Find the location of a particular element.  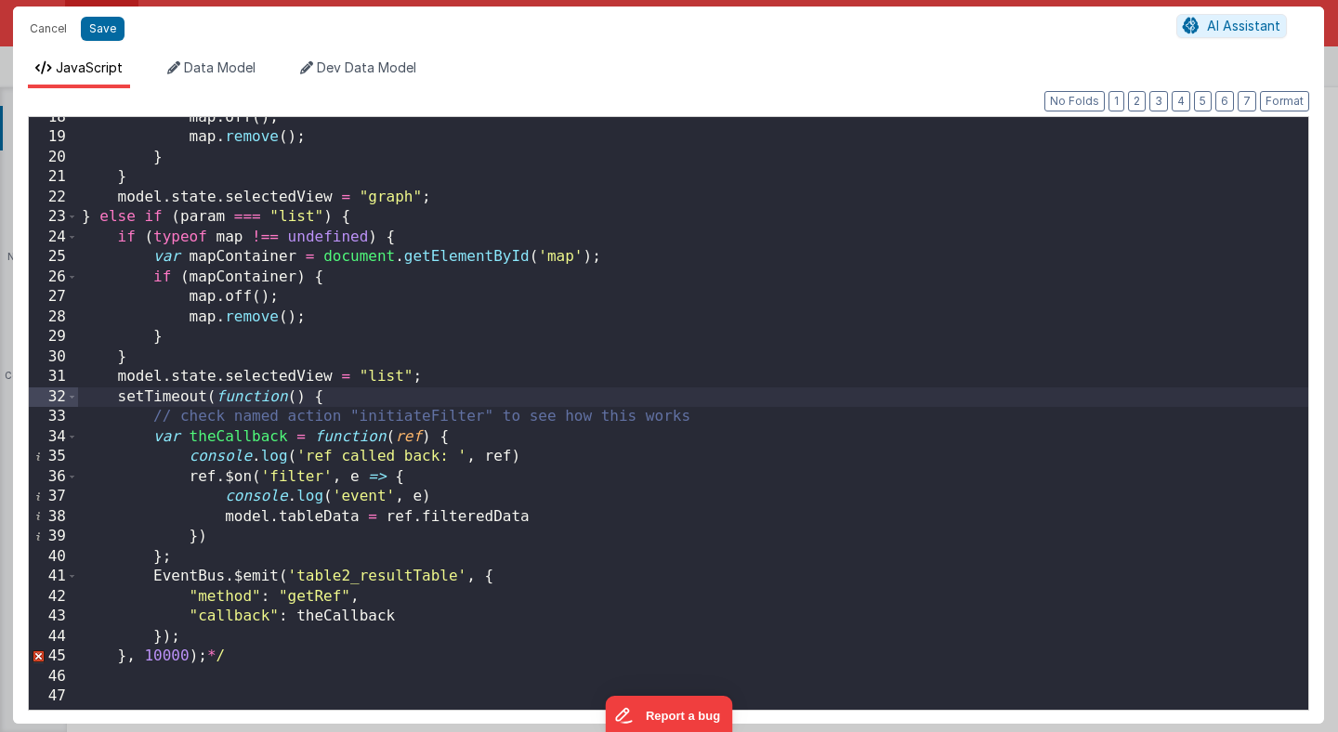

div: 36 is located at coordinates (53, 478).